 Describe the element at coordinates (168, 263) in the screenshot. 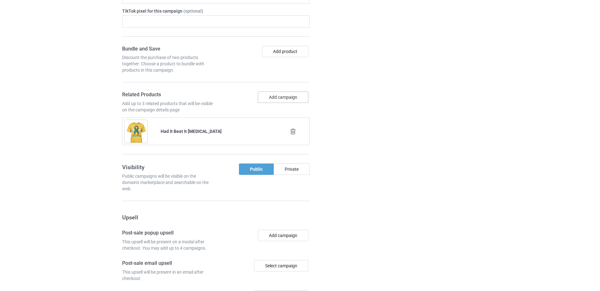

I see `h4: Post-sale email upsell` at that location.